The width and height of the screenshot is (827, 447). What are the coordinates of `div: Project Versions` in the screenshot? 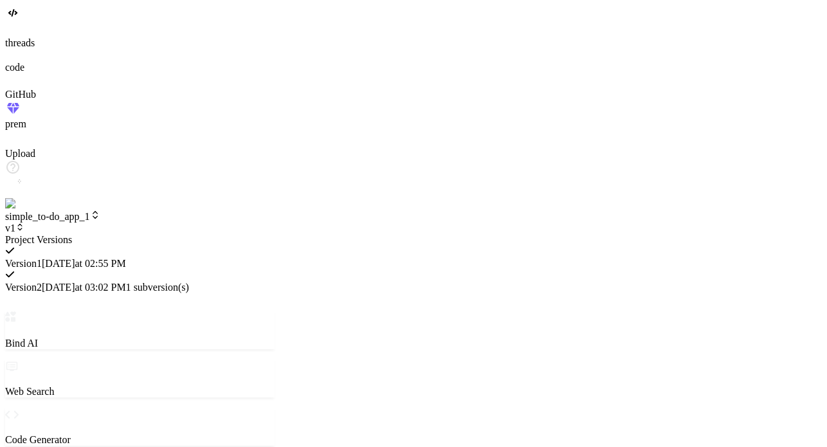 It's located at (140, 240).